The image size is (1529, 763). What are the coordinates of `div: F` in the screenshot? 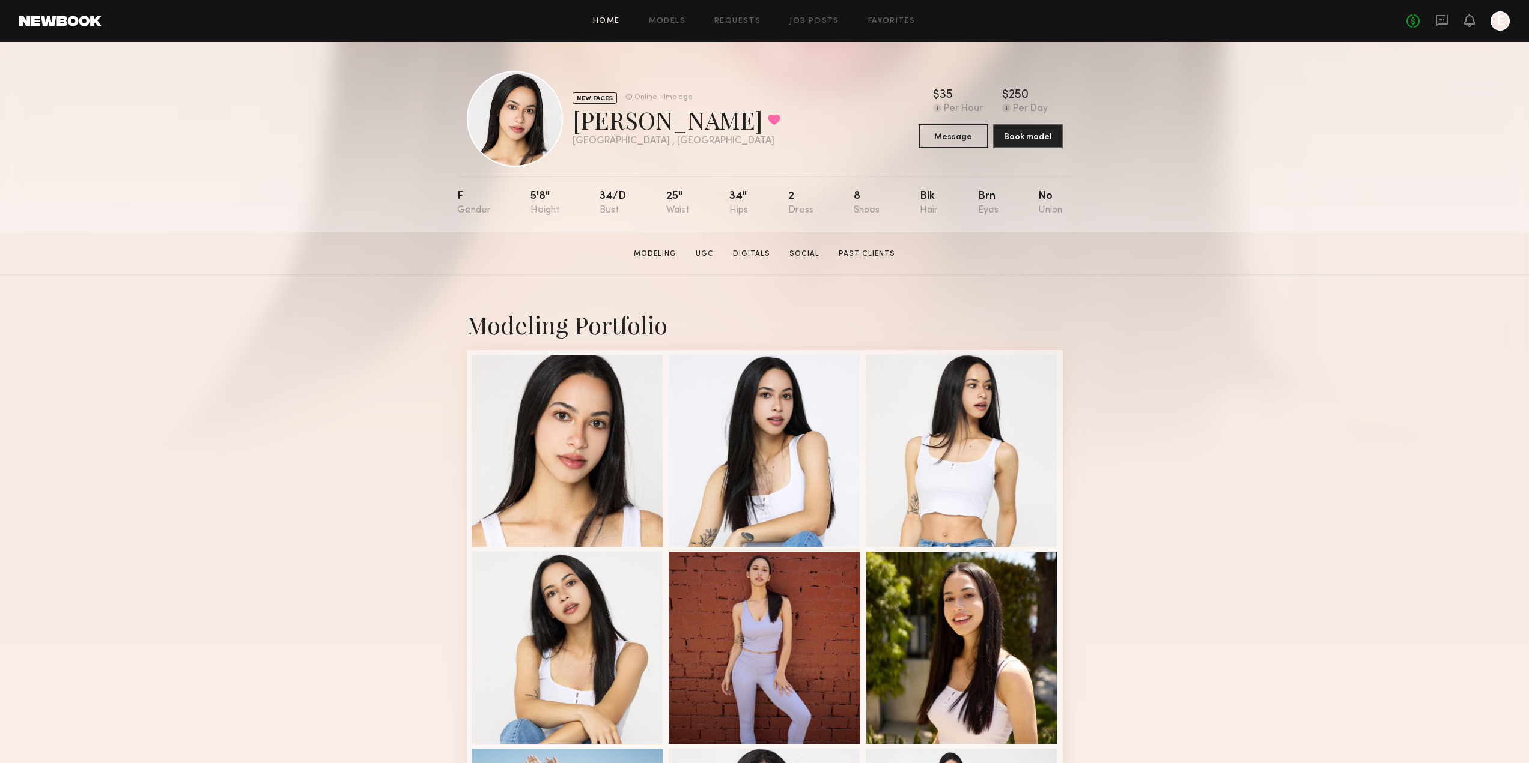 It's located at (474, 203).